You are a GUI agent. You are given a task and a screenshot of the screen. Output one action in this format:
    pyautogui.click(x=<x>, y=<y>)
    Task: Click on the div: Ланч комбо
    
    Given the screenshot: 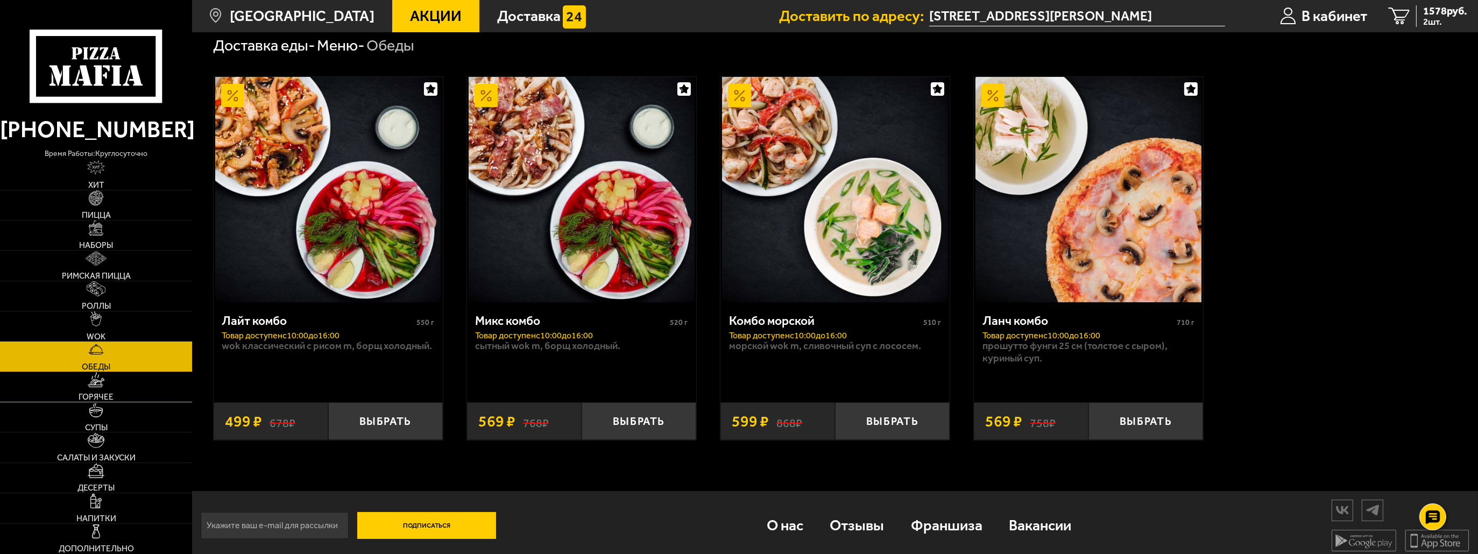 What is the action you would take?
    pyautogui.click(x=1079, y=321)
    